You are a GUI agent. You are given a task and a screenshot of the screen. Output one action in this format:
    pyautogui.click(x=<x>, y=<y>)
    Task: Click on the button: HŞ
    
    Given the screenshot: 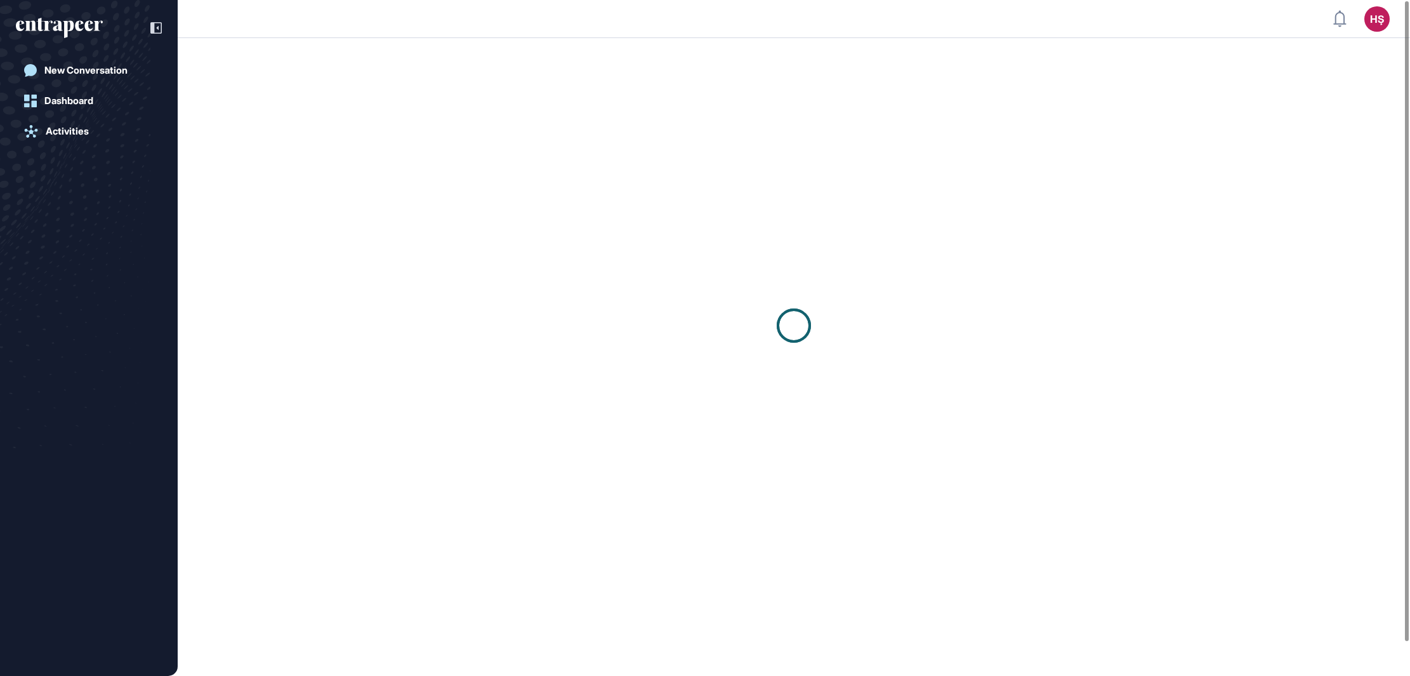 What is the action you would take?
    pyautogui.click(x=1377, y=19)
    